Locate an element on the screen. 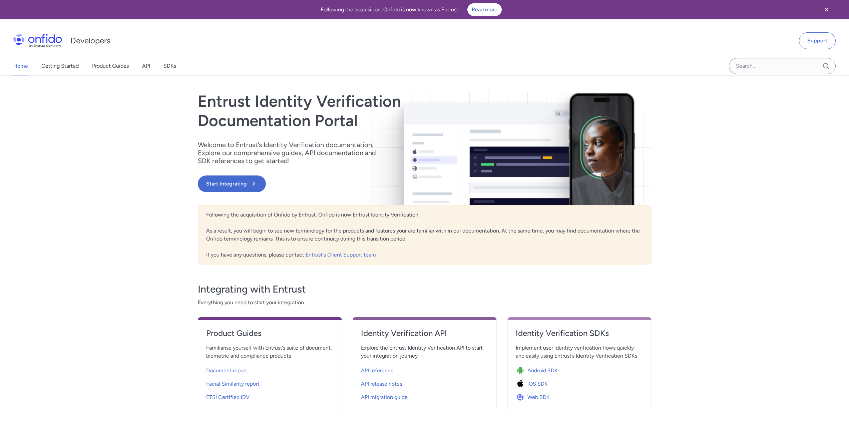 The width and height of the screenshot is (849, 424). p: Welcome to Entrust’s Identity Verification documentation. Explore our comprehensive guides, API d... is located at coordinates (291, 153).